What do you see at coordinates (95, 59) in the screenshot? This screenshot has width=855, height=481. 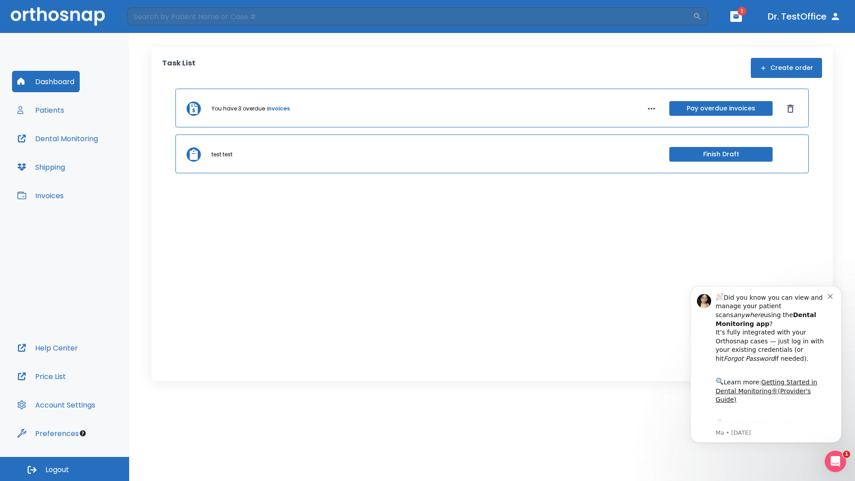 I see `div: Did you know you can view and manage your patient scans using the ? It’s fully integrated with yo...` at bounding box center [95, 59].